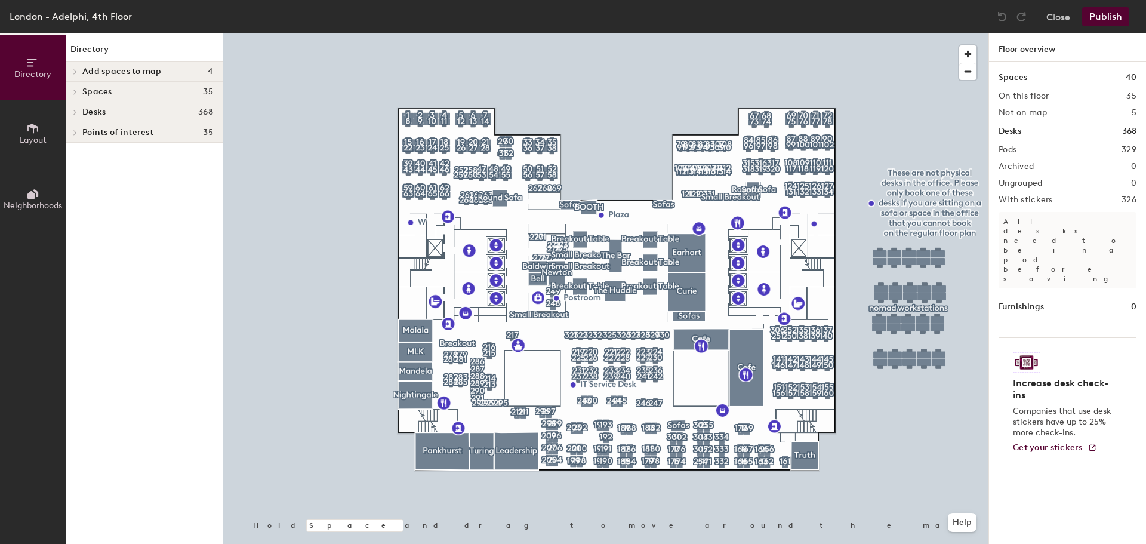 The height and width of the screenshot is (544, 1146). Describe the element at coordinates (1026, 200) in the screenshot. I see `h2: With stickers` at that location.